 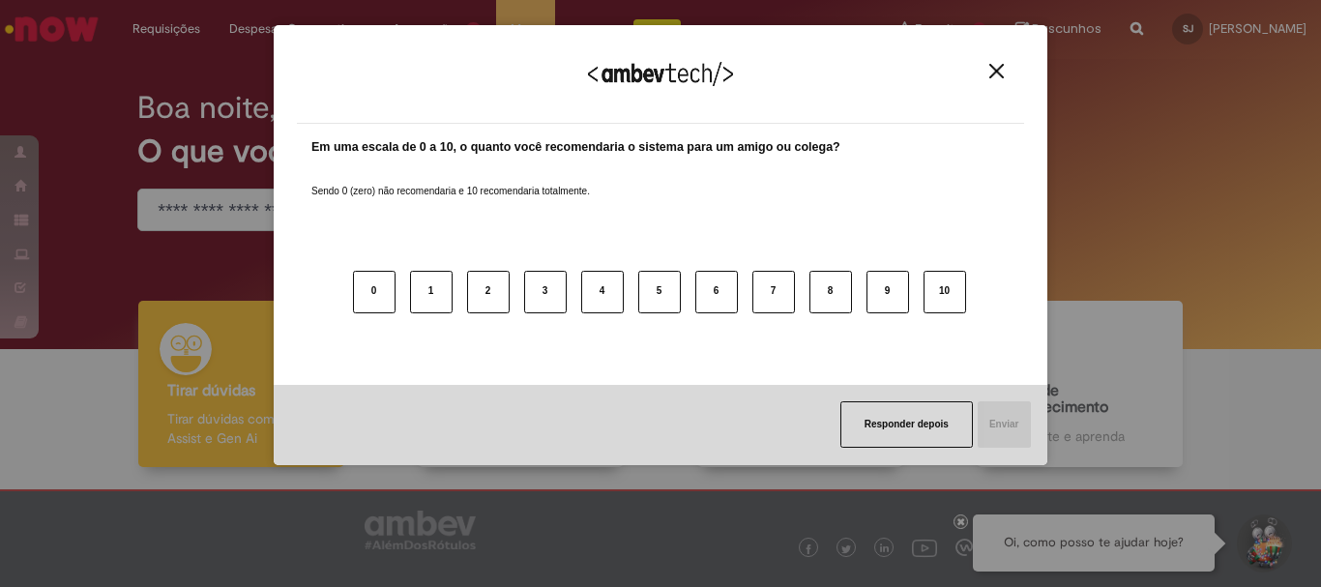 I want to click on button: 2, so click(x=488, y=292).